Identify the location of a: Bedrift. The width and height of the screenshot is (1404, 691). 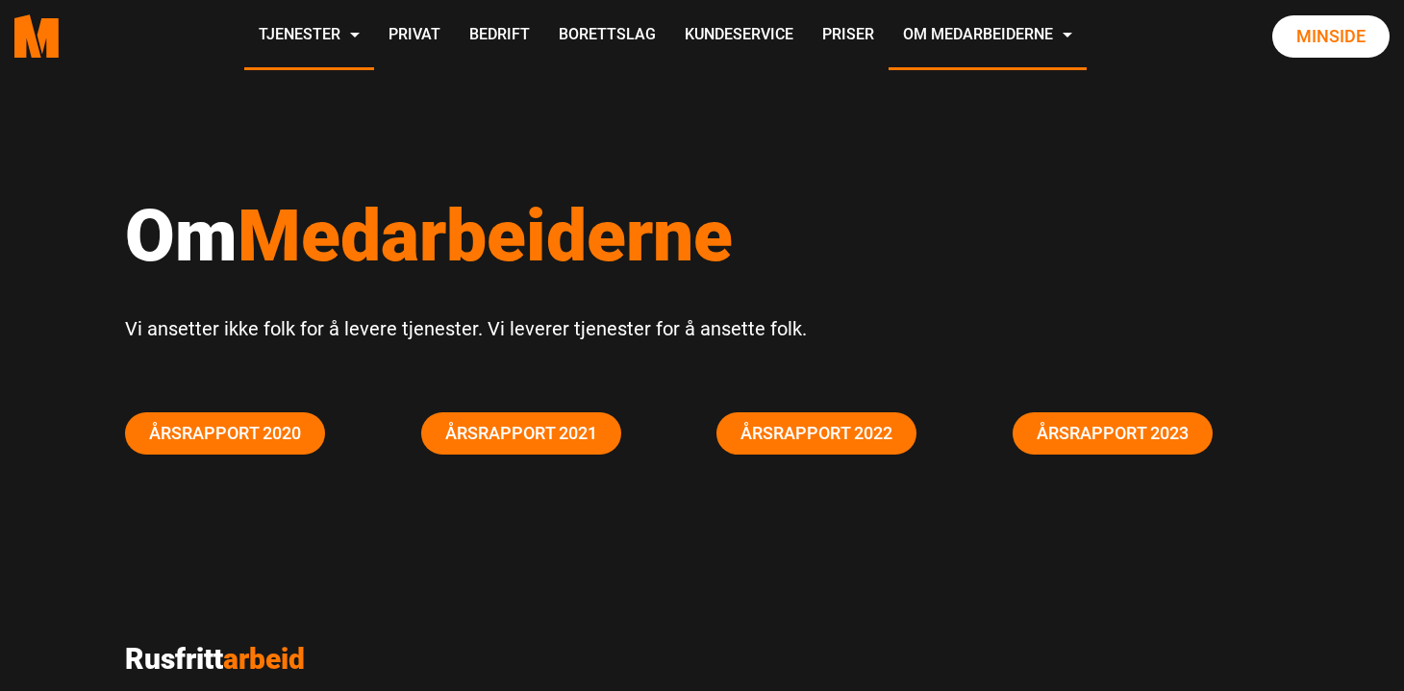
(499, 36).